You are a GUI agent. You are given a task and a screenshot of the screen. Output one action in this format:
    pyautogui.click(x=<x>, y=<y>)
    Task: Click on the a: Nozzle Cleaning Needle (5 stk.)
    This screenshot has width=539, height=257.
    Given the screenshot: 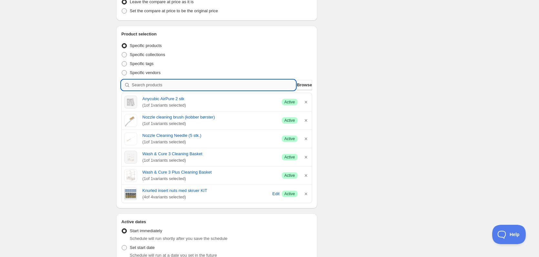 What is the action you would take?
    pyautogui.click(x=209, y=136)
    